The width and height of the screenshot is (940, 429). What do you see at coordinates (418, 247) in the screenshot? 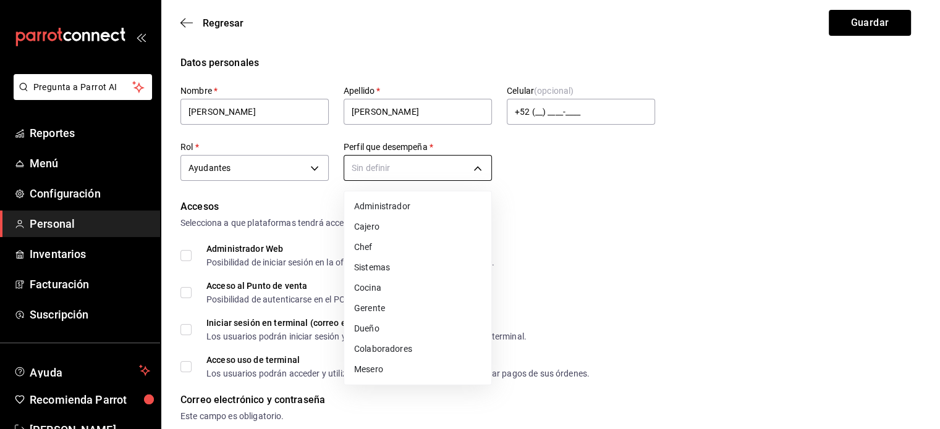
I see `li: Chef` at bounding box center [418, 247].